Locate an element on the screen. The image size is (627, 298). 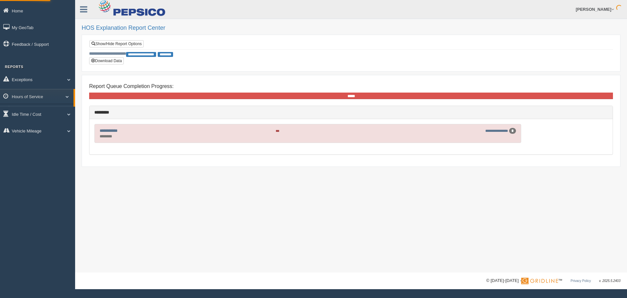
a: HOS Explanation Reports is located at coordinates (42, 111).